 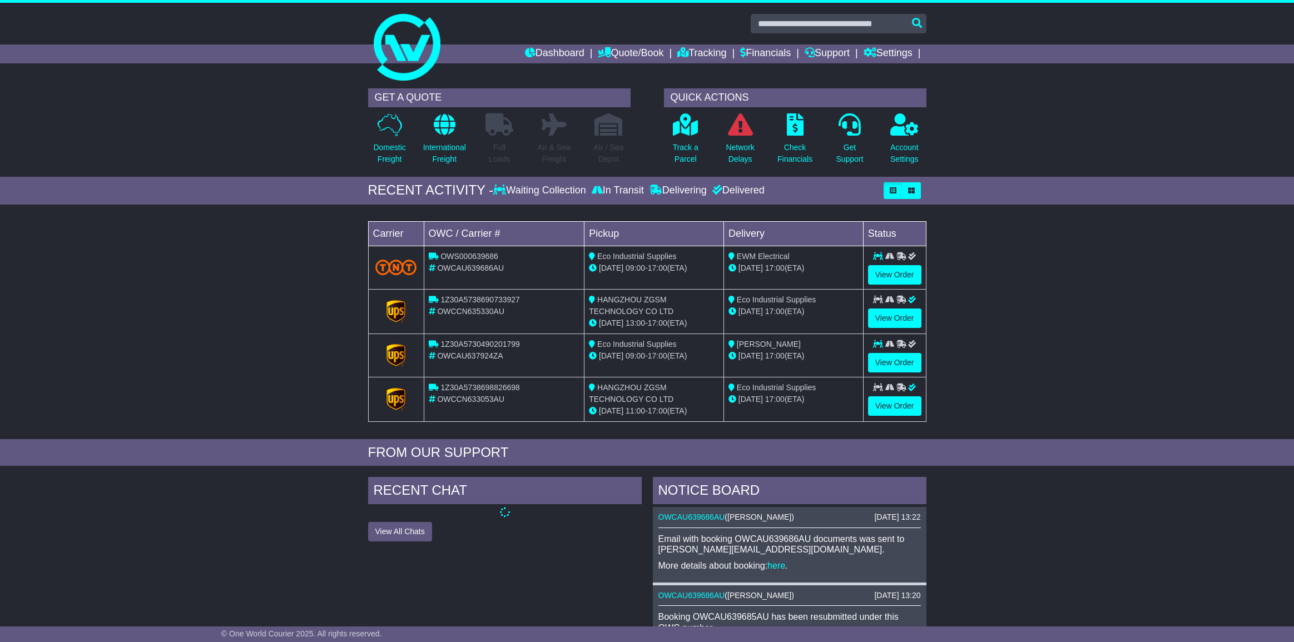 I want to click on p: Check Financials, so click(x=795, y=154).